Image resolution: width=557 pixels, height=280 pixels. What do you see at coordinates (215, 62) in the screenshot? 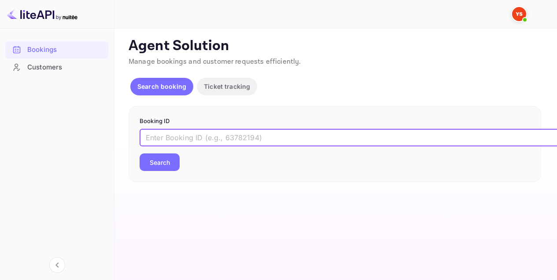
I see `span: Manage bookings and customer requests efficiently.` at bounding box center [215, 62].